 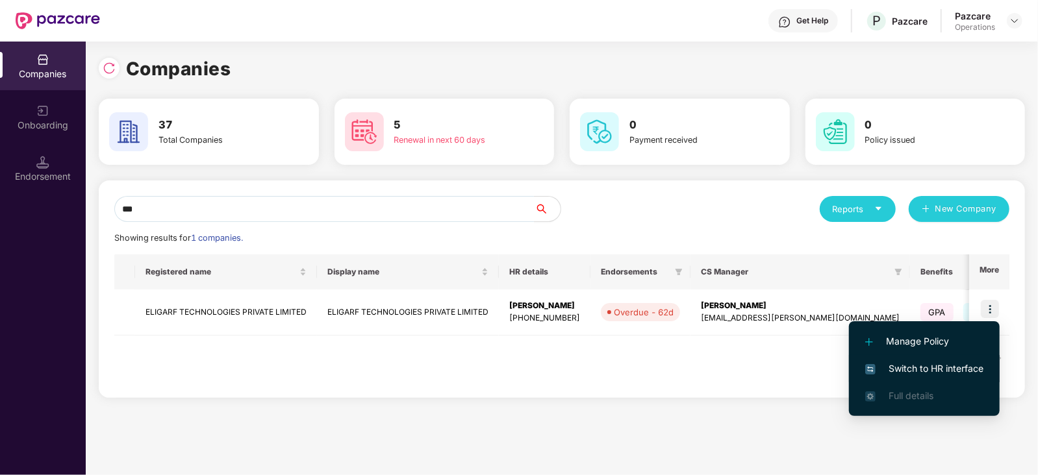 What do you see at coordinates (924, 369) in the screenshot?
I see `span: Switch to HR interface` at bounding box center [924, 369].